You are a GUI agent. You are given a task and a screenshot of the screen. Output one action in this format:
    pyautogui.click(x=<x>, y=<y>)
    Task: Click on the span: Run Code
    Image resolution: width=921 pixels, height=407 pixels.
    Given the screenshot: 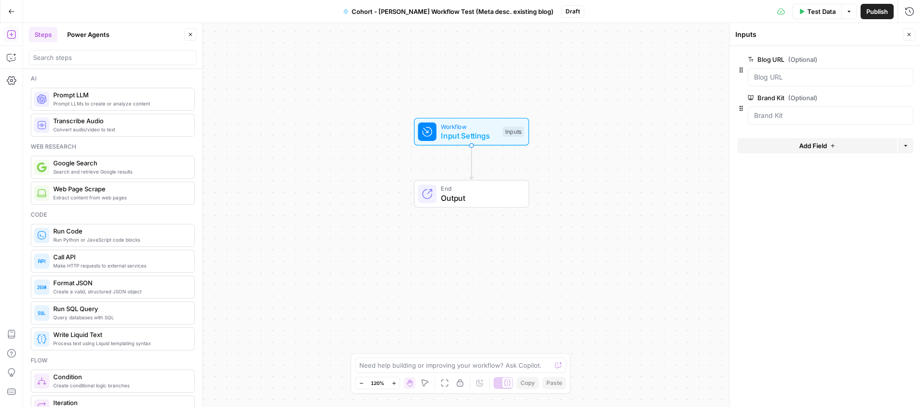 What is the action you would take?
    pyautogui.click(x=120, y=231)
    